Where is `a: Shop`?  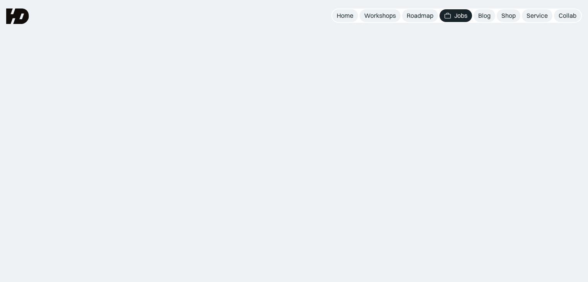
a: Shop is located at coordinates (508, 15).